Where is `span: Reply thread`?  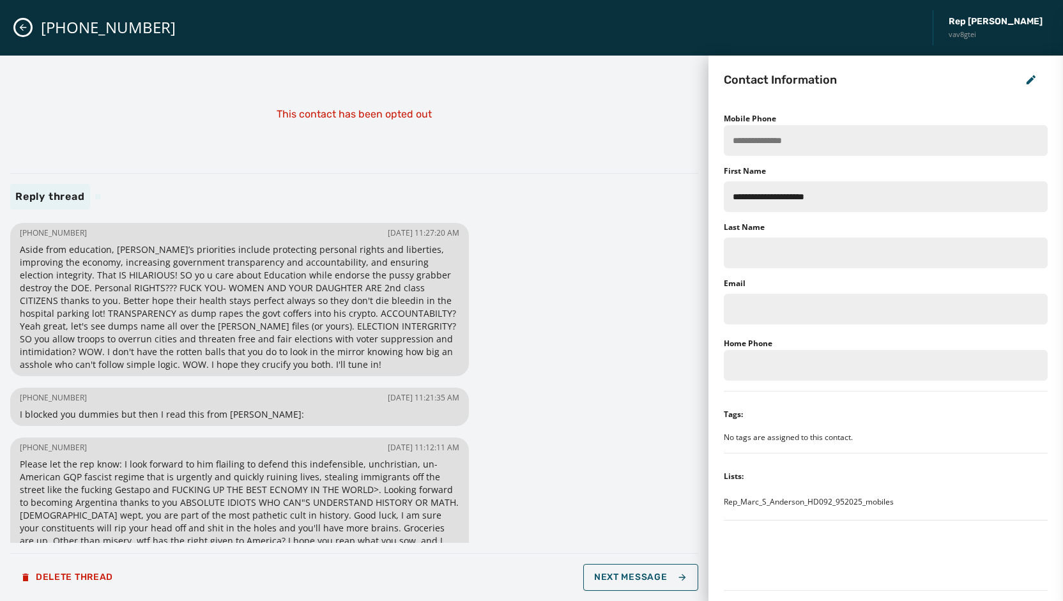
span: Reply thread is located at coordinates (50, 197).